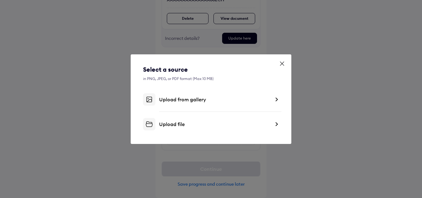 The height and width of the screenshot is (198, 422). What do you see at coordinates (215, 99) in the screenshot?
I see `div: Upload from gallery` at bounding box center [215, 99].